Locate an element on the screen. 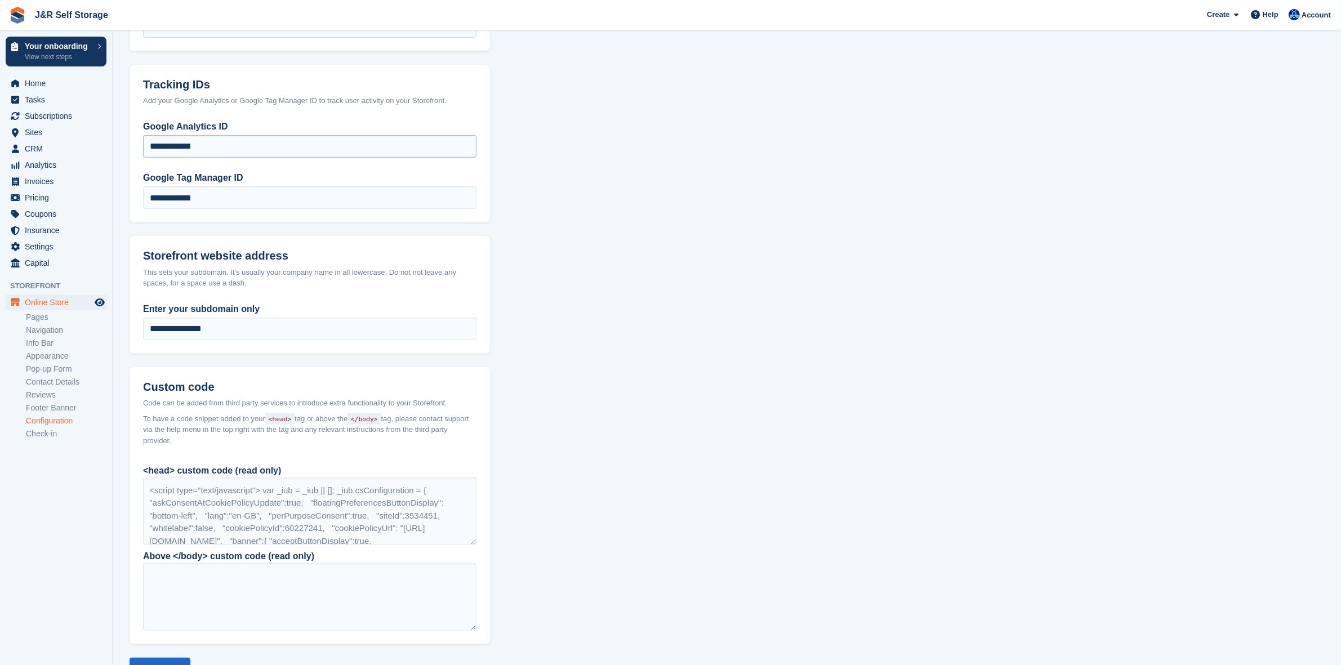  a: Pop-up Form is located at coordinates (66, 369).